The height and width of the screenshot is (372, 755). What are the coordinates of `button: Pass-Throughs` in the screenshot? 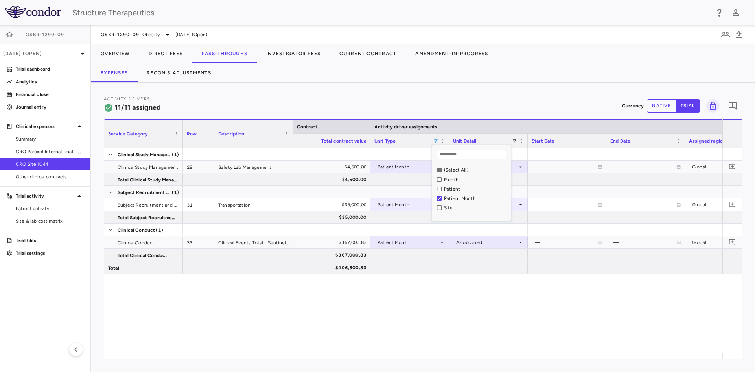 It's located at (225, 53).